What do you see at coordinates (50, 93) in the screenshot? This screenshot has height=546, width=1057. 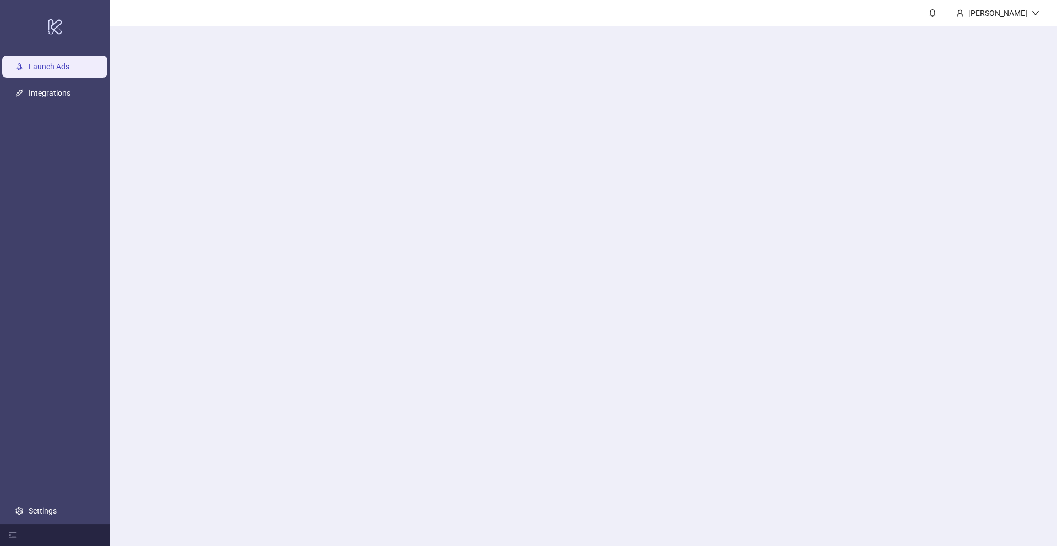 I see `a: Integrations` at bounding box center [50, 93].